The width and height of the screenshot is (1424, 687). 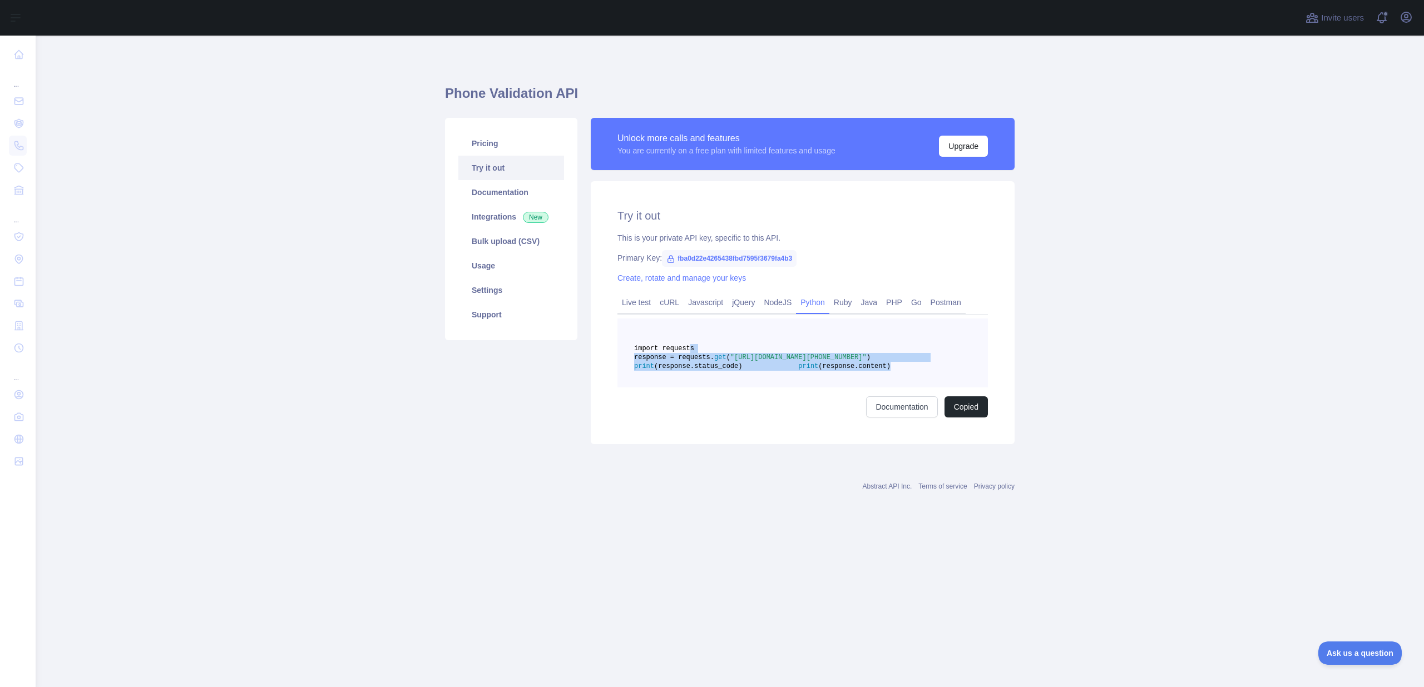 I want to click on a: Postman, so click(x=946, y=303).